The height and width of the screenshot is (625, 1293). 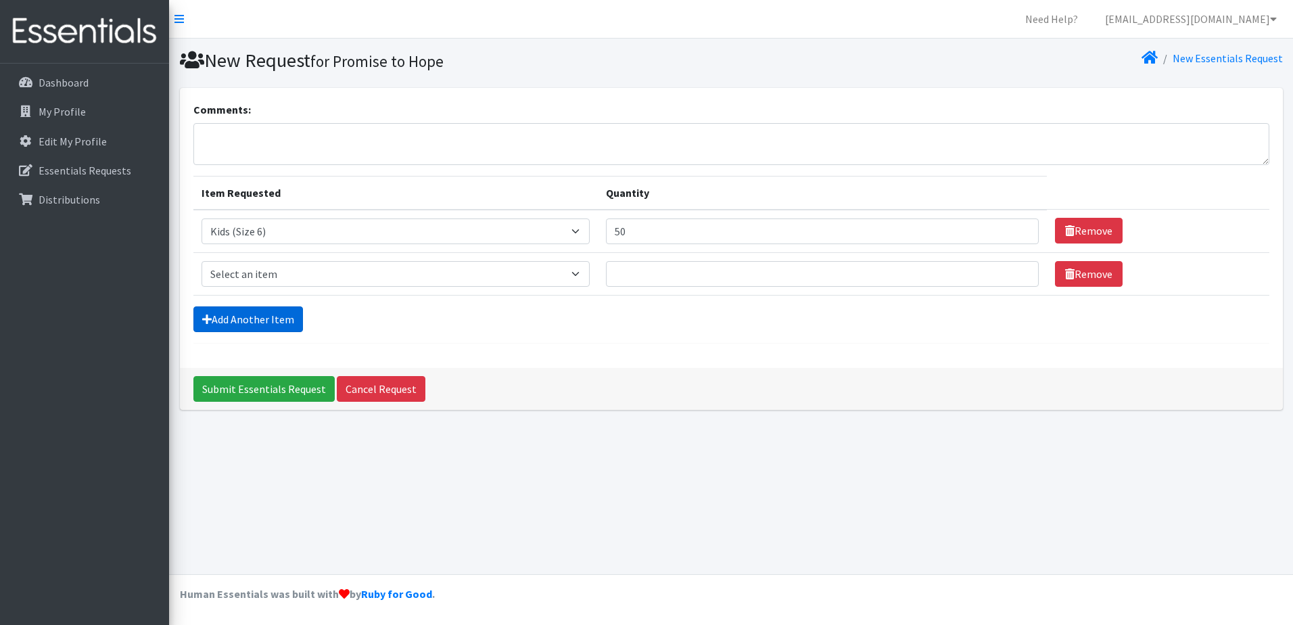 I want to click on a: My Profile, so click(x=85, y=112).